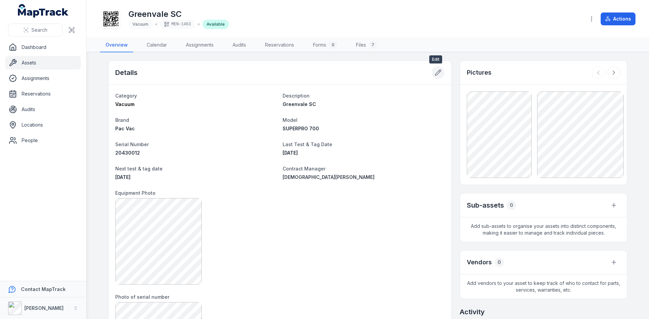  What do you see at coordinates (117, 45) in the screenshot?
I see `a: Overview` at bounding box center [117, 45].